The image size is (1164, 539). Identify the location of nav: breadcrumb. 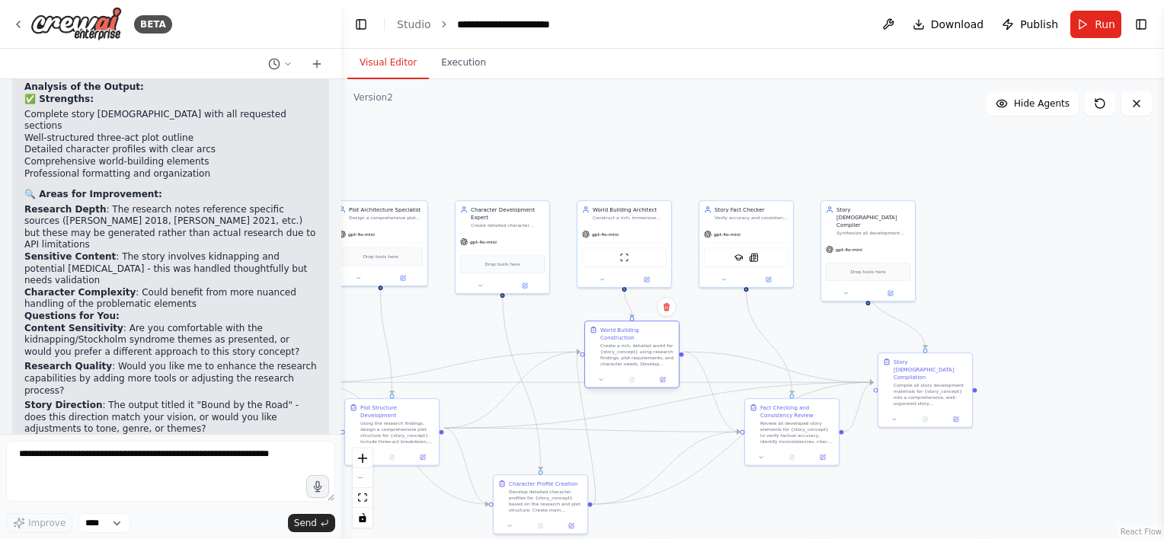
(490, 24).